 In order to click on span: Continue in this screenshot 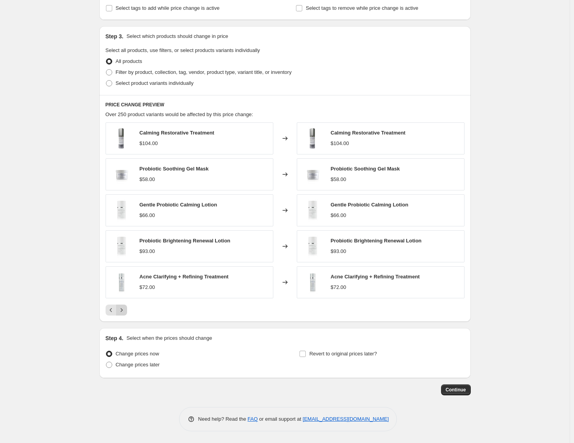, I will do `click(456, 390)`.